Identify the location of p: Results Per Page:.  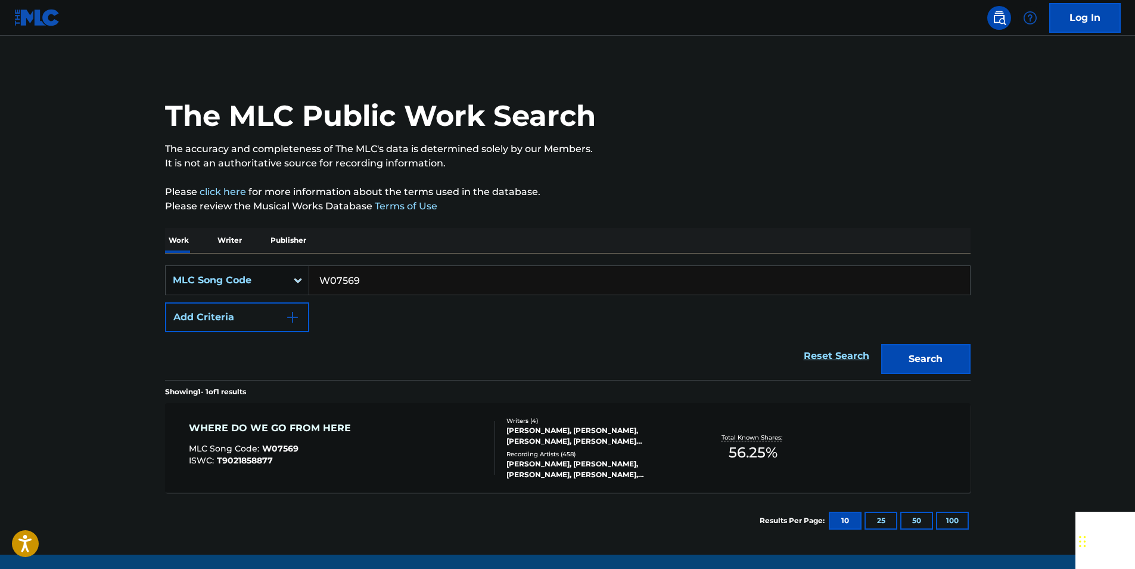
(794, 520).